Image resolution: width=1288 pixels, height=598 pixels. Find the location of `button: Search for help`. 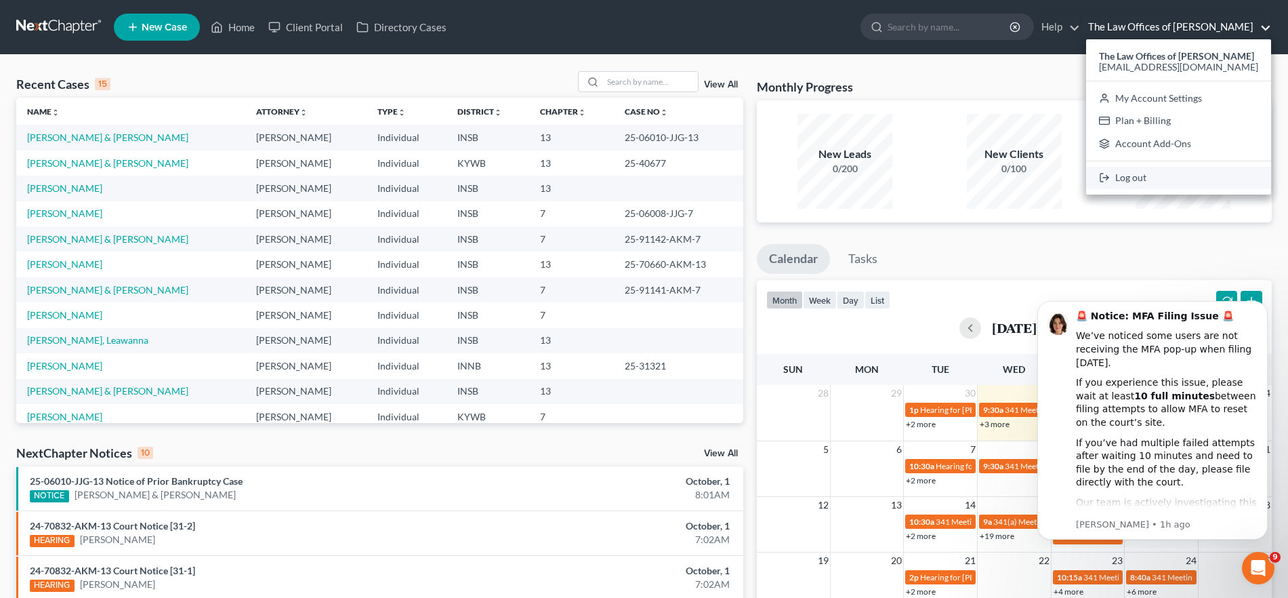

button: Search for help is located at coordinates (136, 237).